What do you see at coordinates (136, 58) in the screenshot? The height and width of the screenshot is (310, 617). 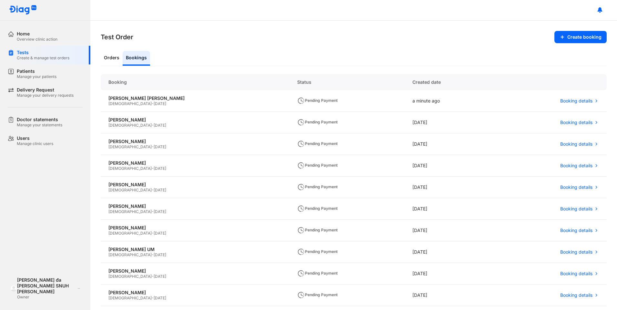 I see `div: Bookings` at bounding box center [136, 58].